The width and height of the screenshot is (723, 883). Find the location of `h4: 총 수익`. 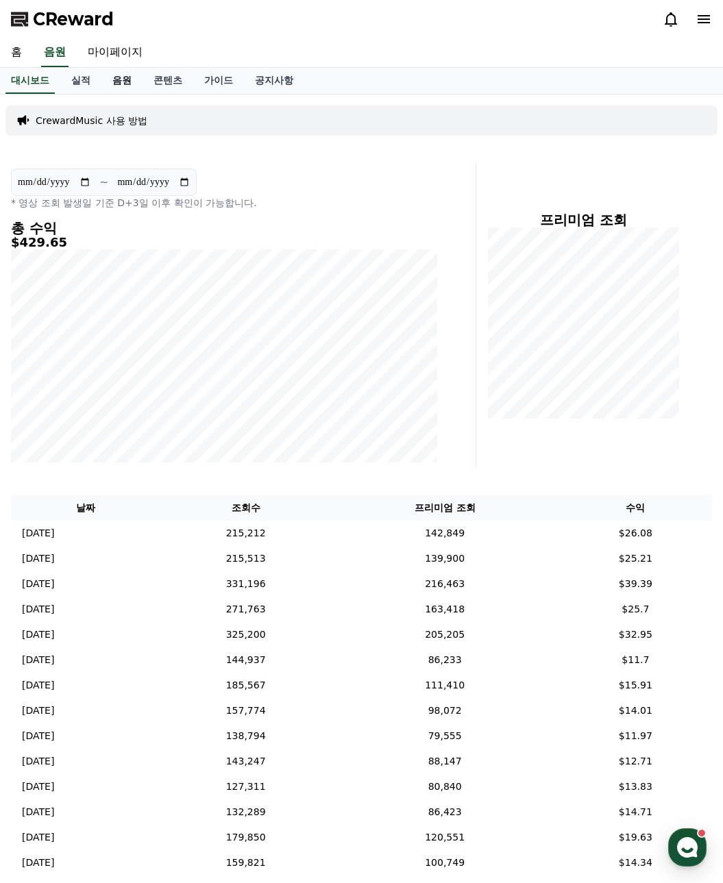

h4: 총 수익 is located at coordinates (224, 228).